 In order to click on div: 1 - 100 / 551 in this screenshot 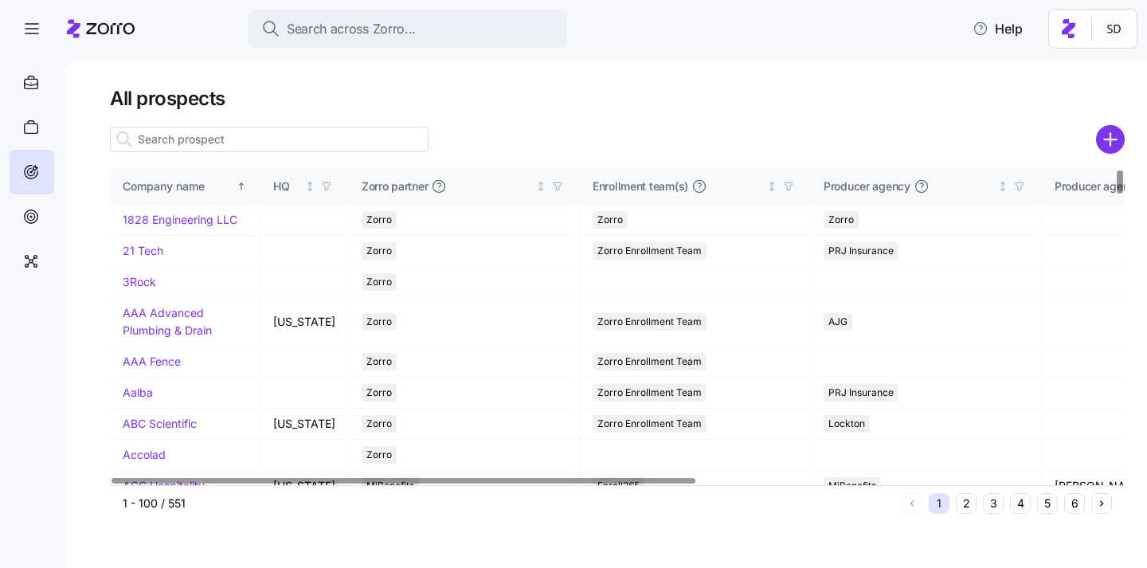, I will do `click(509, 504)`.